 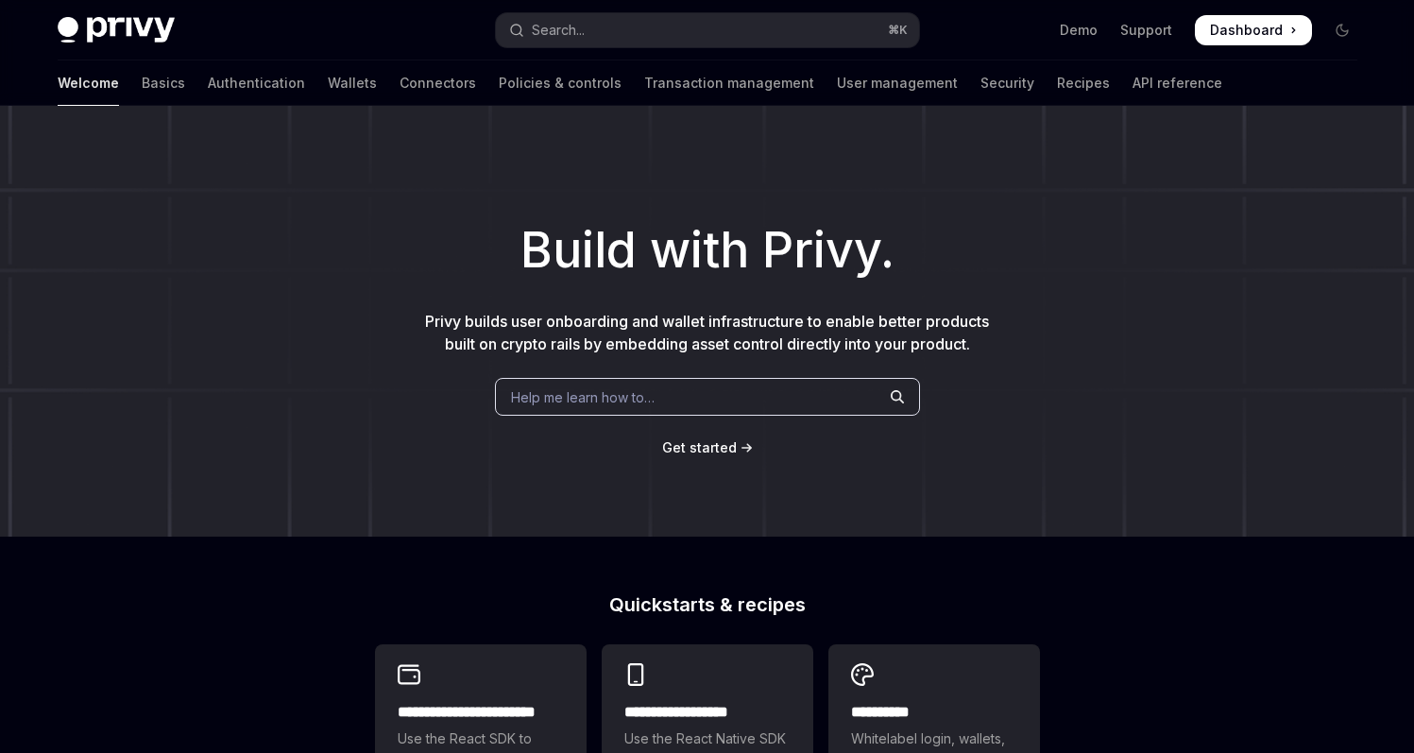 I want to click on span: Get started, so click(x=699, y=447).